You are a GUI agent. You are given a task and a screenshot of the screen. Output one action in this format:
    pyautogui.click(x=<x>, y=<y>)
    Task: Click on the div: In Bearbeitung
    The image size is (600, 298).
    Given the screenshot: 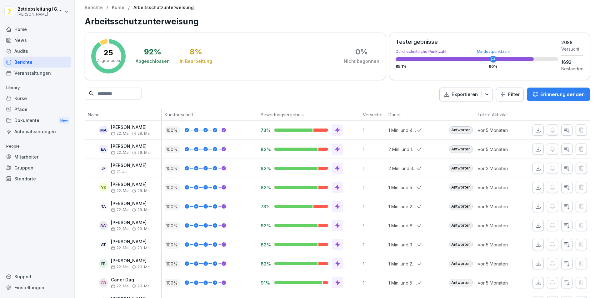 What is the action you would take?
    pyautogui.click(x=196, y=61)
    